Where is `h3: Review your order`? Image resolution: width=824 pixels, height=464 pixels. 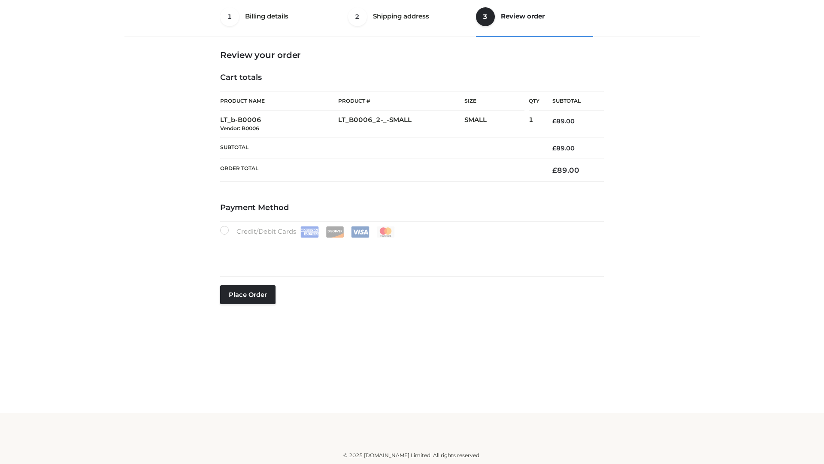
h3: Review your order is located at coordinates (412, 55).